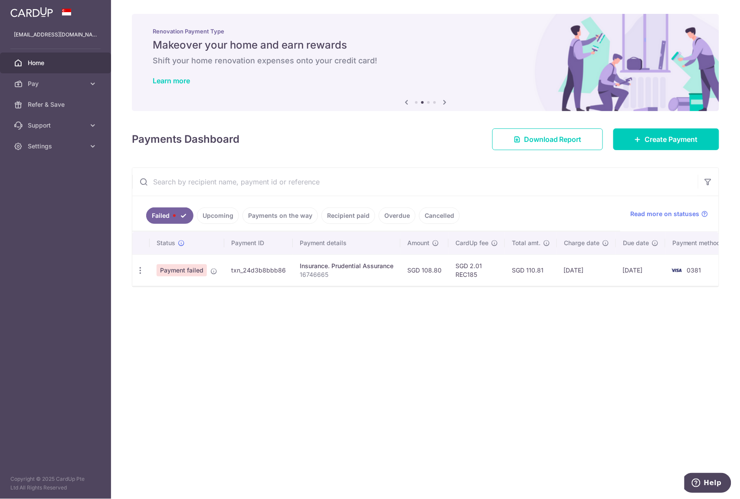 Image resolution: width=740 pixels, height=499 pixels. What do you see at coordinates (671, 139) in the screenshot?
I see `span: Create Payment` at bounding box center [671, 139].